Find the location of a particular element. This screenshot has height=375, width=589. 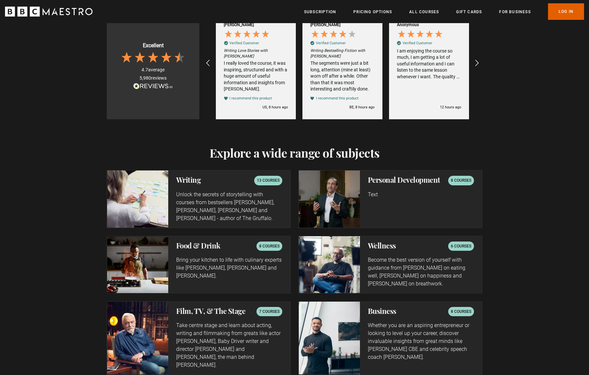

a: Subscription is located at coordinates (320, 12).